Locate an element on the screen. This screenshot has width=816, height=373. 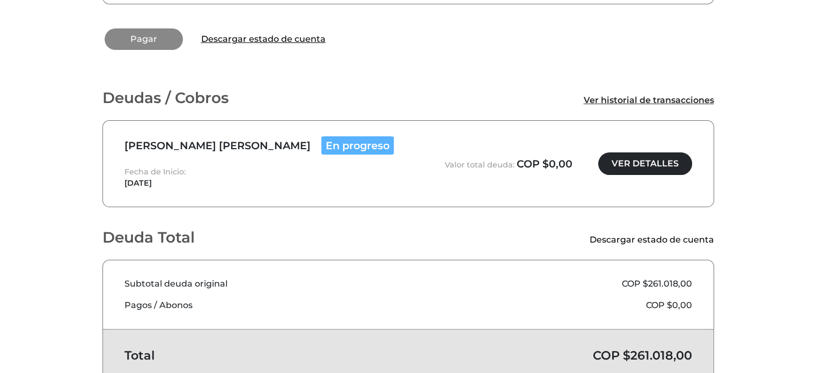
span: Total is located at coordinates (140, 356).